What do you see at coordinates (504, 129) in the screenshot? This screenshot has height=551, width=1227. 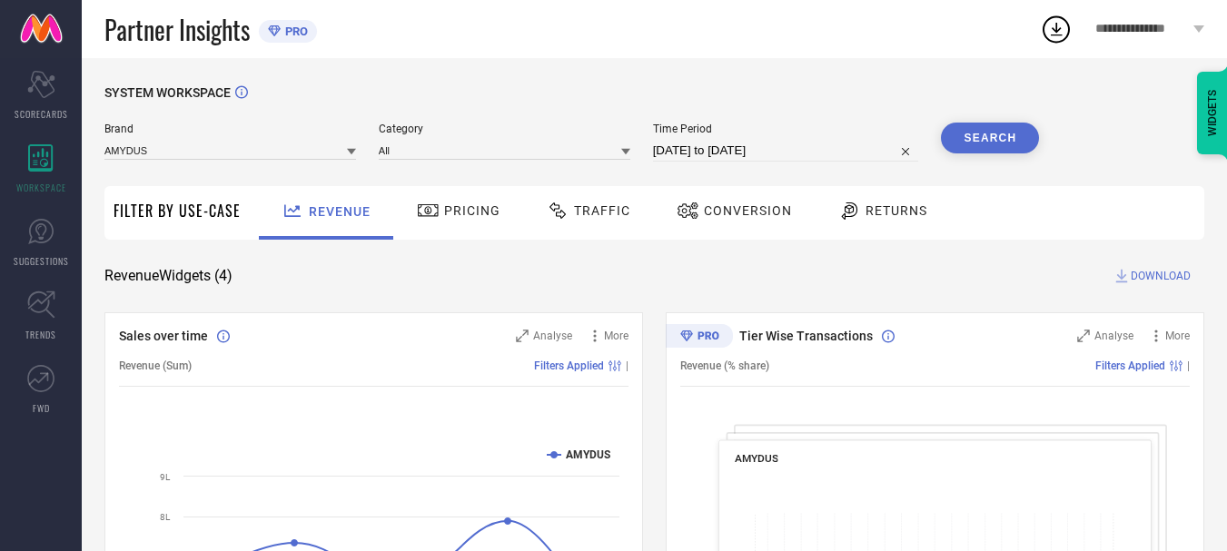 I see `span: Category` at bounding box center [504, 129].